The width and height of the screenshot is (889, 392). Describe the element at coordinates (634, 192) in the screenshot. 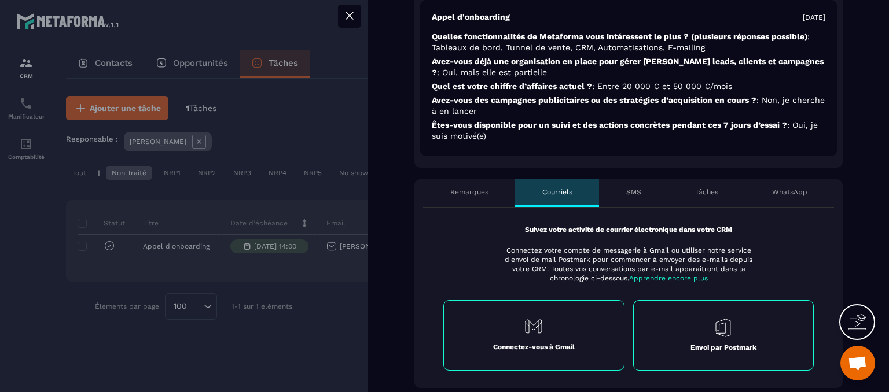

I see `p: SMS` at that location.